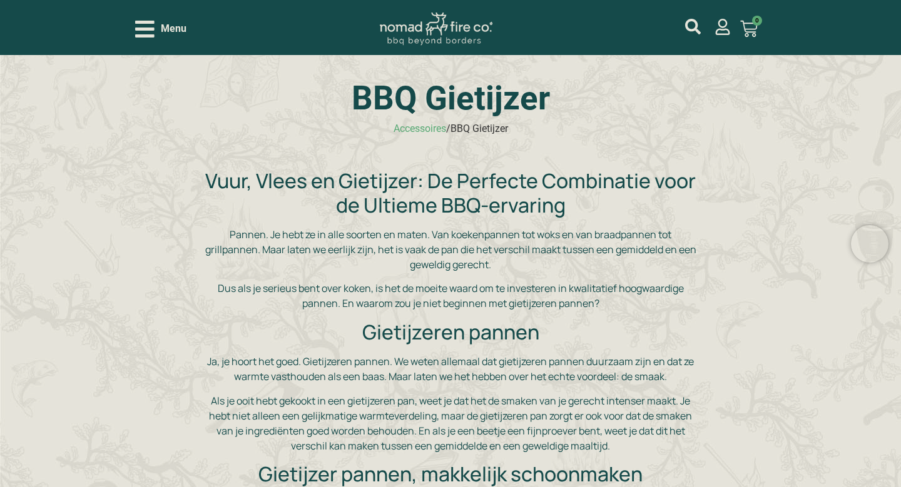 This screenshot has height=487, width=901. What do you see at coordinates (173, 29) in the screenshot?
I see `span: Menu` at bounding box center [173, 29].